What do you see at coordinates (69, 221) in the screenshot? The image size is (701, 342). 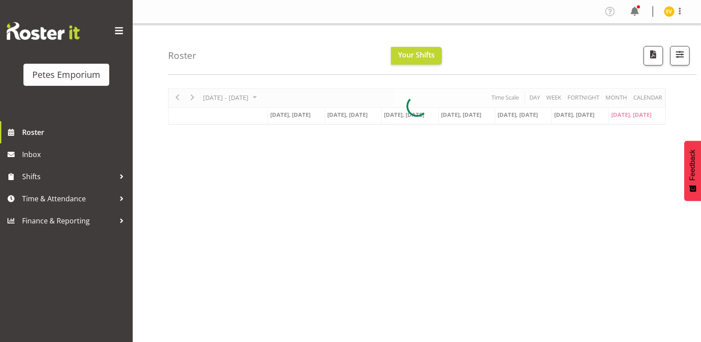 I see `span: Finance & Reporting` at bounding box center [69, 221].